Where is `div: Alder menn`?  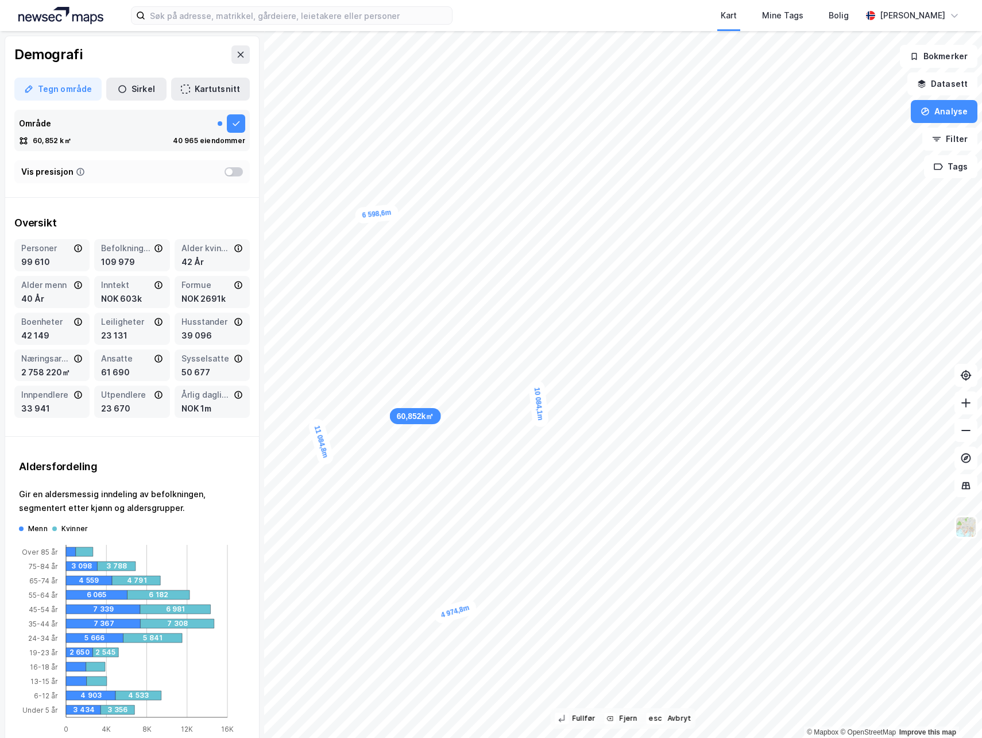 div: Alder menn is located at coordinates (46, 285).